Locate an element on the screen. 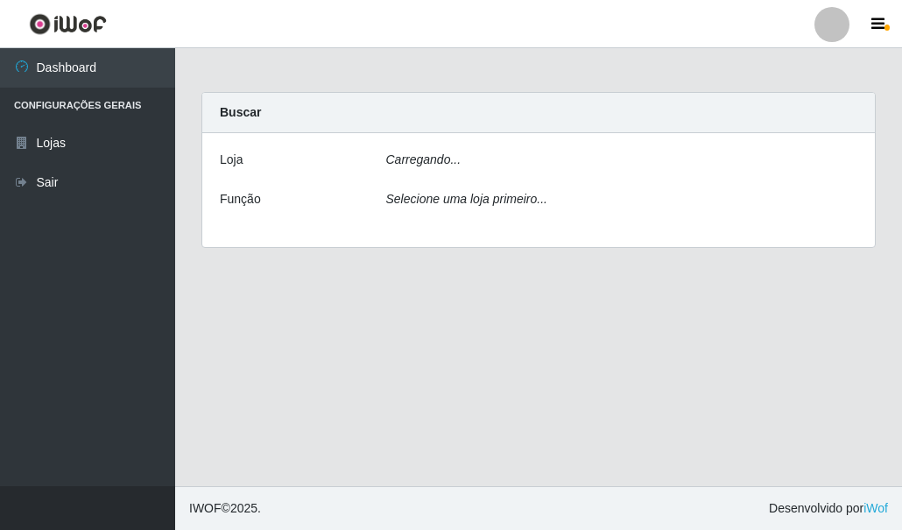  span: IWOF is located at coordinates (205, 508).